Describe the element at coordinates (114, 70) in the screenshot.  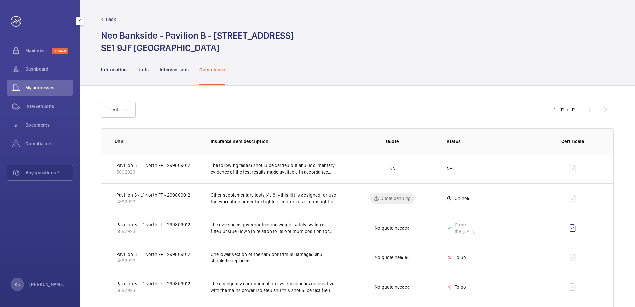
I see `p: Information` at that location.